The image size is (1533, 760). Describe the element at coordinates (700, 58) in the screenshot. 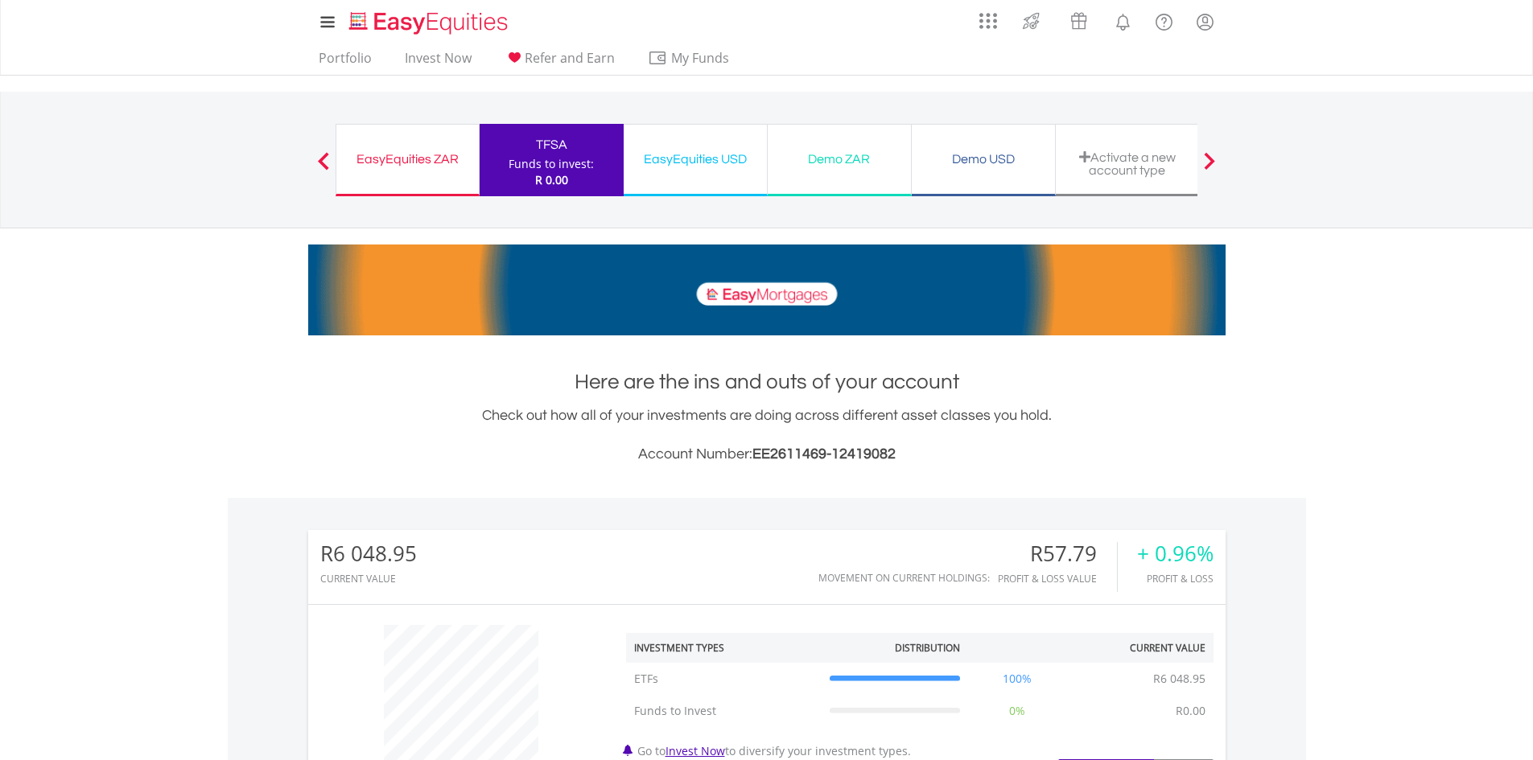

I see `span: My Funds` at that location.